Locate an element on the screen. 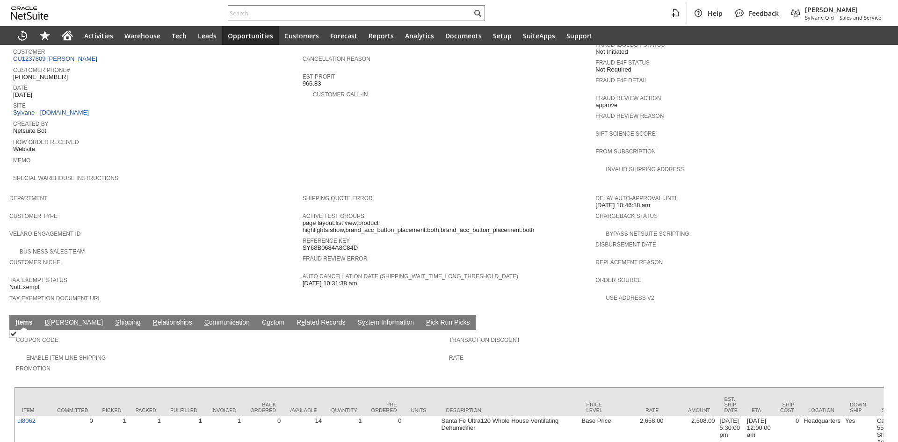 This screenshot has height=442, width=898. span: R is located at coordinates (155, 322).